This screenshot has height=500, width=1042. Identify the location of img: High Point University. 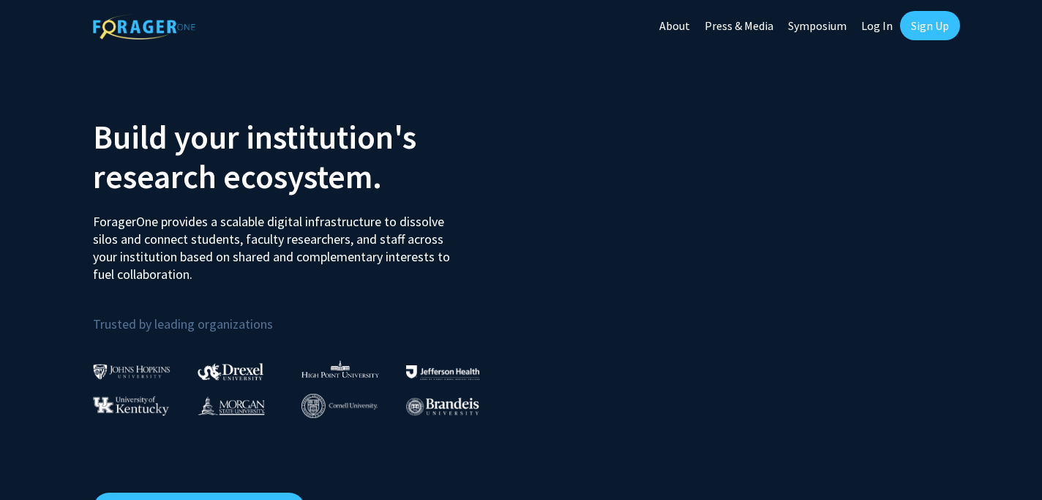
(340, 369).